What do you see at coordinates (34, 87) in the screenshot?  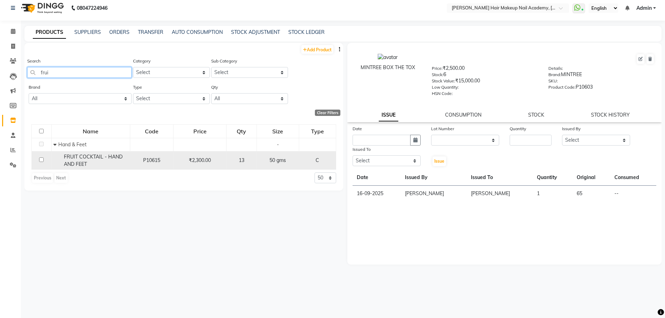 I see `label: Brand` at bounding box center [34, 87].